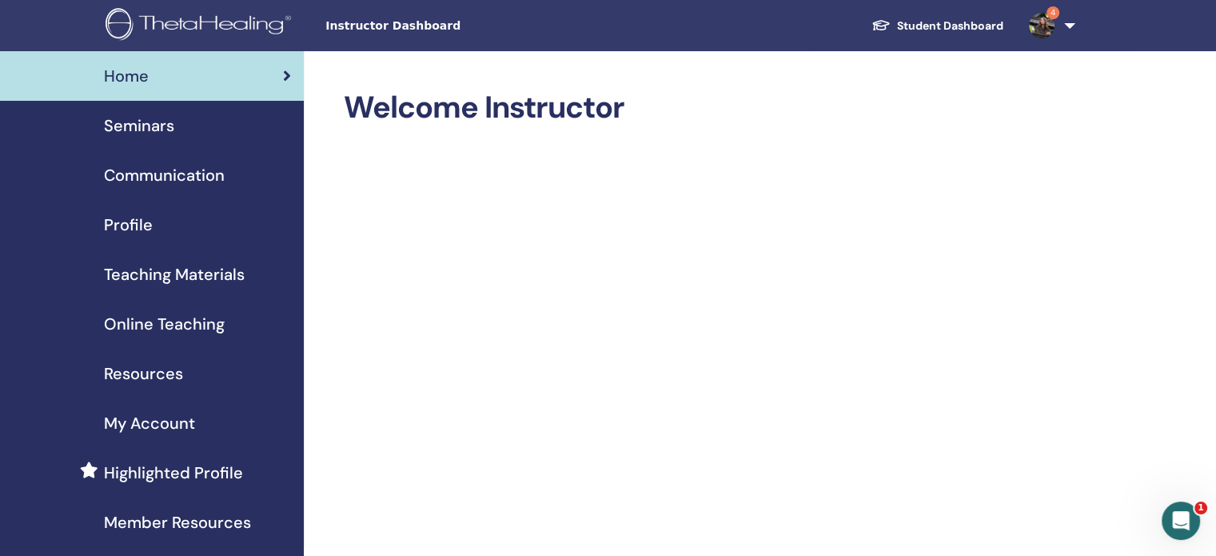  I want to click on span: Communication, so click(164, 175).